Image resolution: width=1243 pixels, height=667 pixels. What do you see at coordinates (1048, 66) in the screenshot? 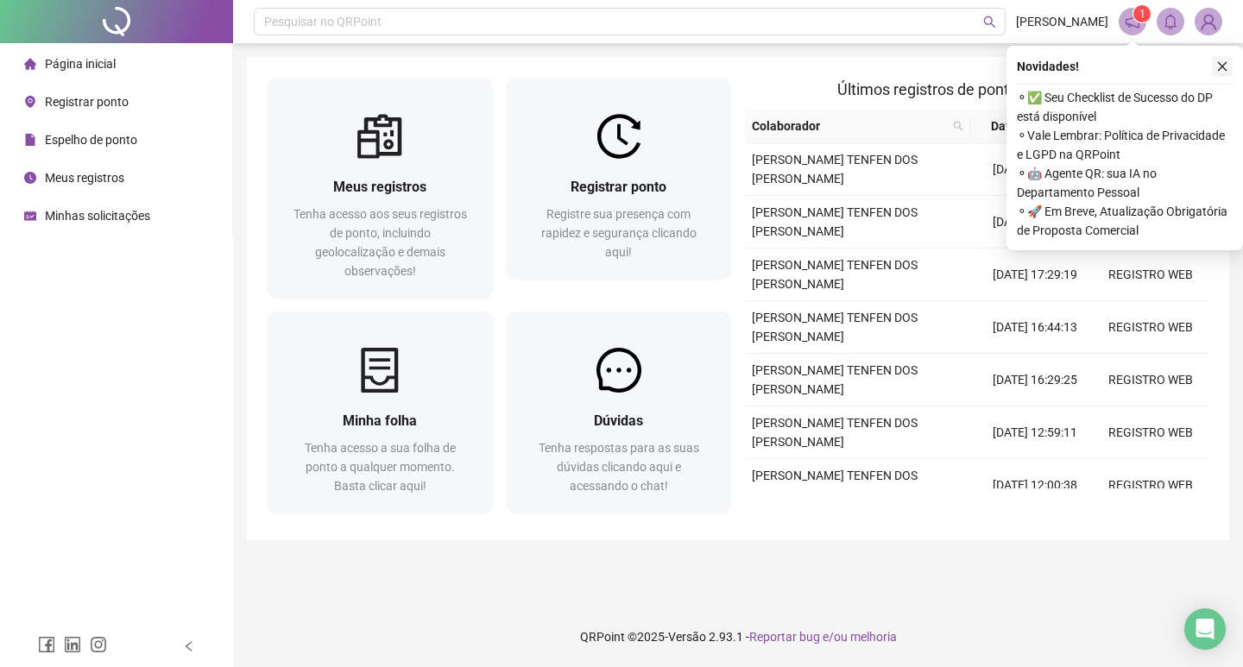
I see `span: Novidades !` at bounding box center [1048, 66].